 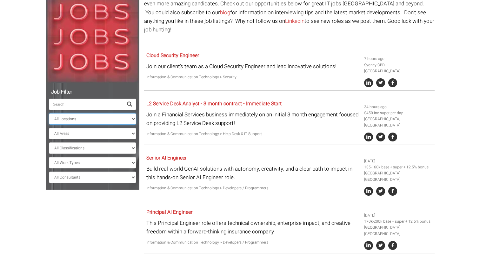 I want to click on a: blog, so click(x=225, y=12).